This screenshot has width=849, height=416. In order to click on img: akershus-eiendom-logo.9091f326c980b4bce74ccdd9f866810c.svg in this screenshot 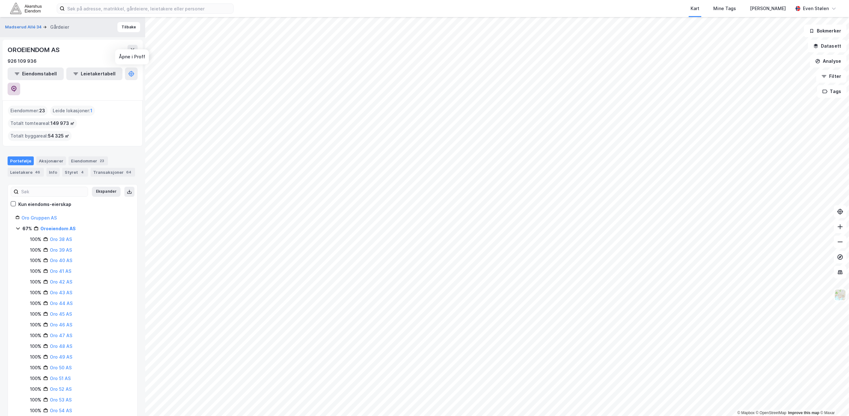, I will do `click(26, 8)`.